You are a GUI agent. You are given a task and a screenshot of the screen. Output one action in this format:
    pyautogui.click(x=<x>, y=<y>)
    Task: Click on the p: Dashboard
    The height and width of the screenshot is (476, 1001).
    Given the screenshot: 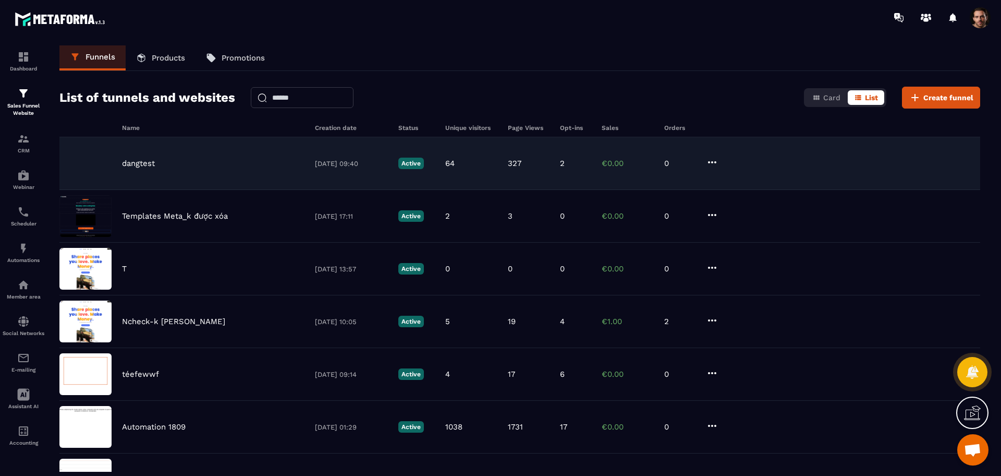 What is the action you would take?
    pyautogui.click(x=23, y=68)
    